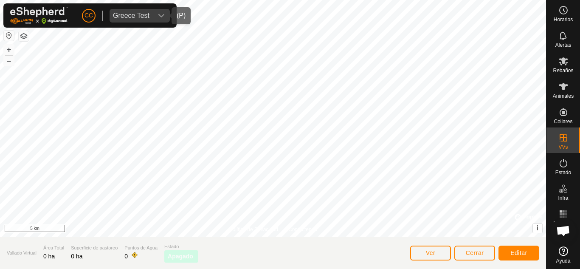 This screenshot has height=269, width=580. What do you see at coordinates (254, 229) in the screenshot?
I see `a: Política de Privacidad` at bounding box center [254, 229].